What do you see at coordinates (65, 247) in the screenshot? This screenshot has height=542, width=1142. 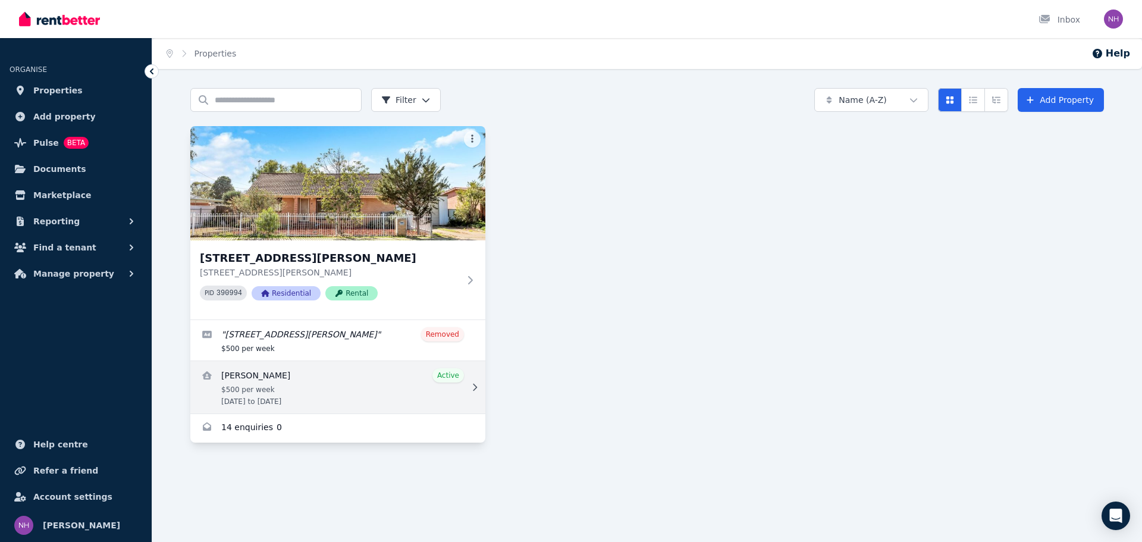 I see `span: Find a tenant` at bounding box center [65, 247].